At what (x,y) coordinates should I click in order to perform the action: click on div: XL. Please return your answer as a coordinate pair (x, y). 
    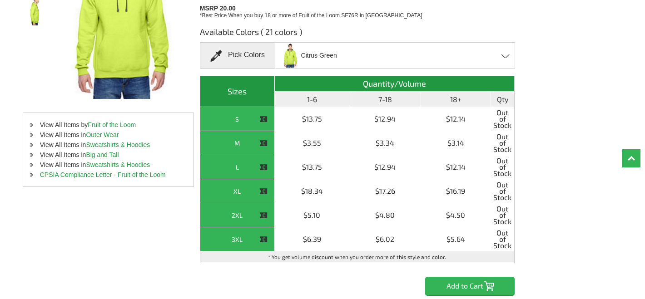
    Looking at the image, I should click on (237, 191).